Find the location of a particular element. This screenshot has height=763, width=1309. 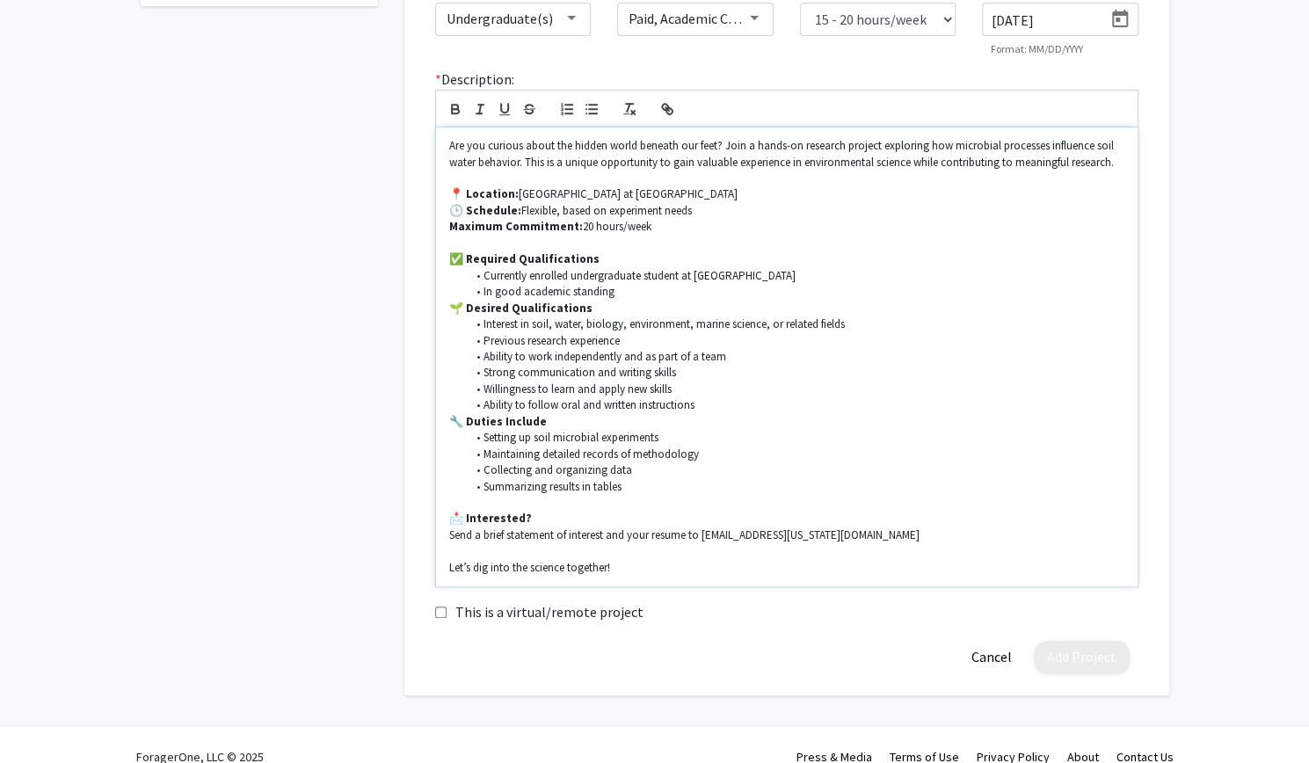

span: Undergraduate(s) is located at coordinates (499, 18).